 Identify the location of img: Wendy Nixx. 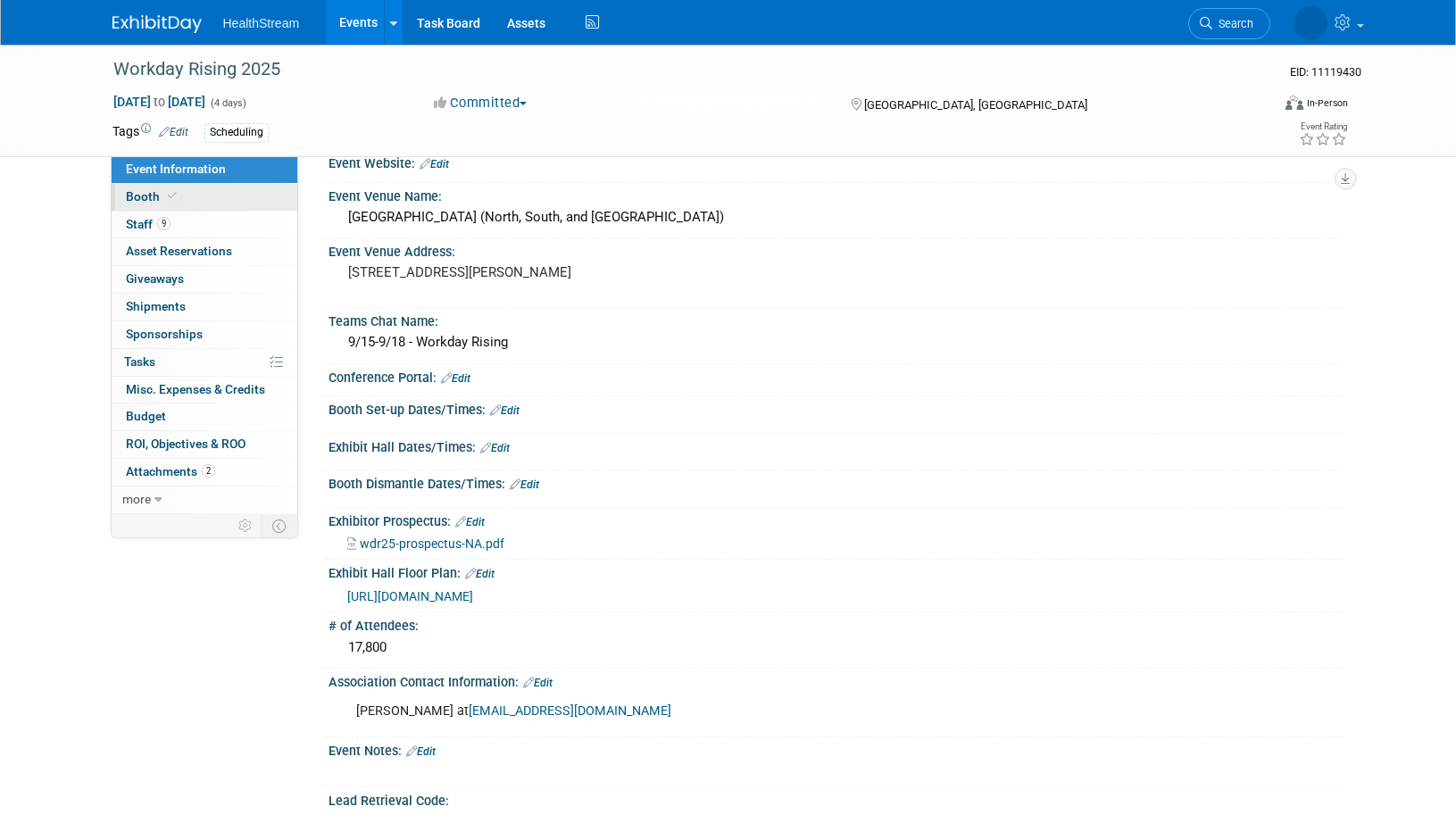
(1310, 24).